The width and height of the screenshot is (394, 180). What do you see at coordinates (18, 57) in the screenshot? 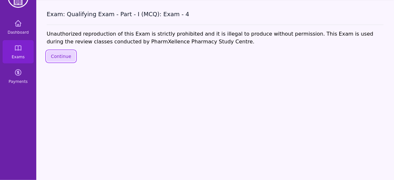
I see `span: Exams` at bounding box center [18, 57].